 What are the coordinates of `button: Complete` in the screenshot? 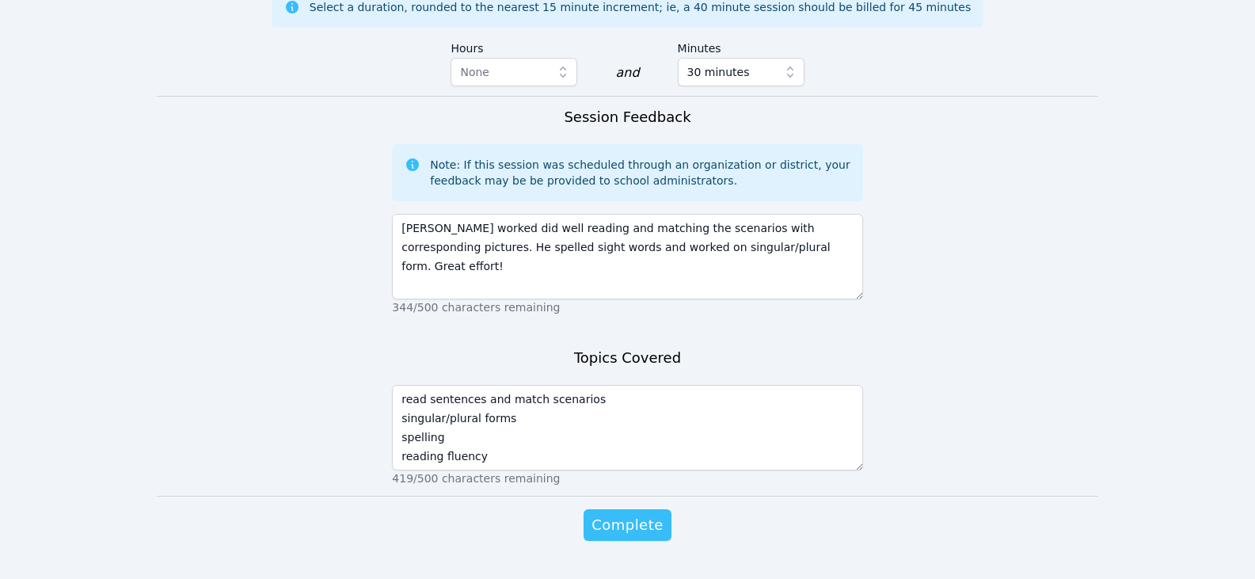 It's located at (627, 525).